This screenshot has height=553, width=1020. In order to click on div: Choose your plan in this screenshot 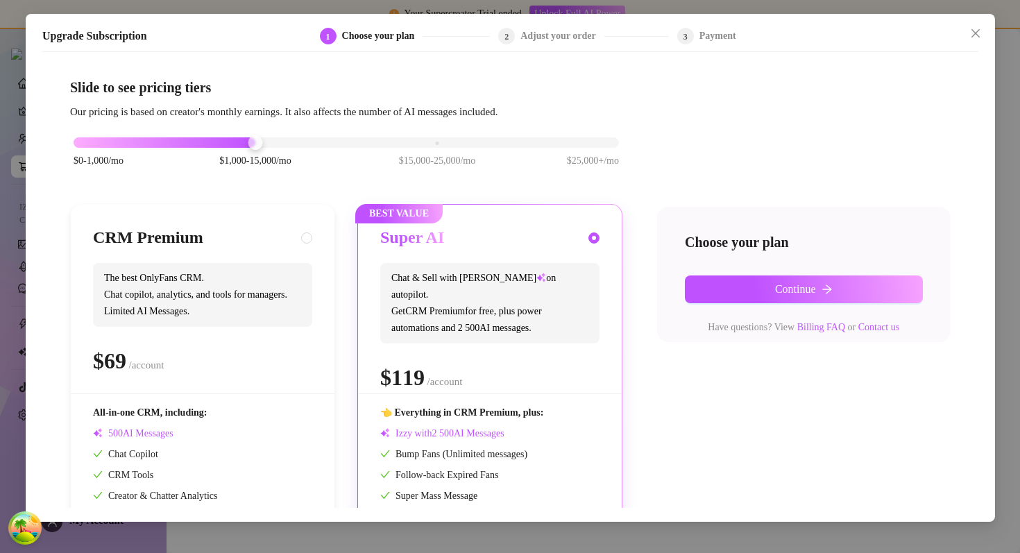, I will do `click(382, 36)`.